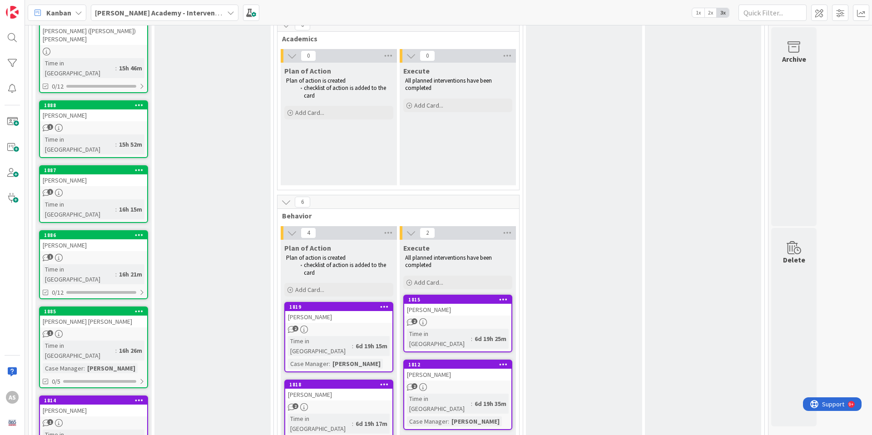  I want to click on div: Case Manager, so click(427, 421).